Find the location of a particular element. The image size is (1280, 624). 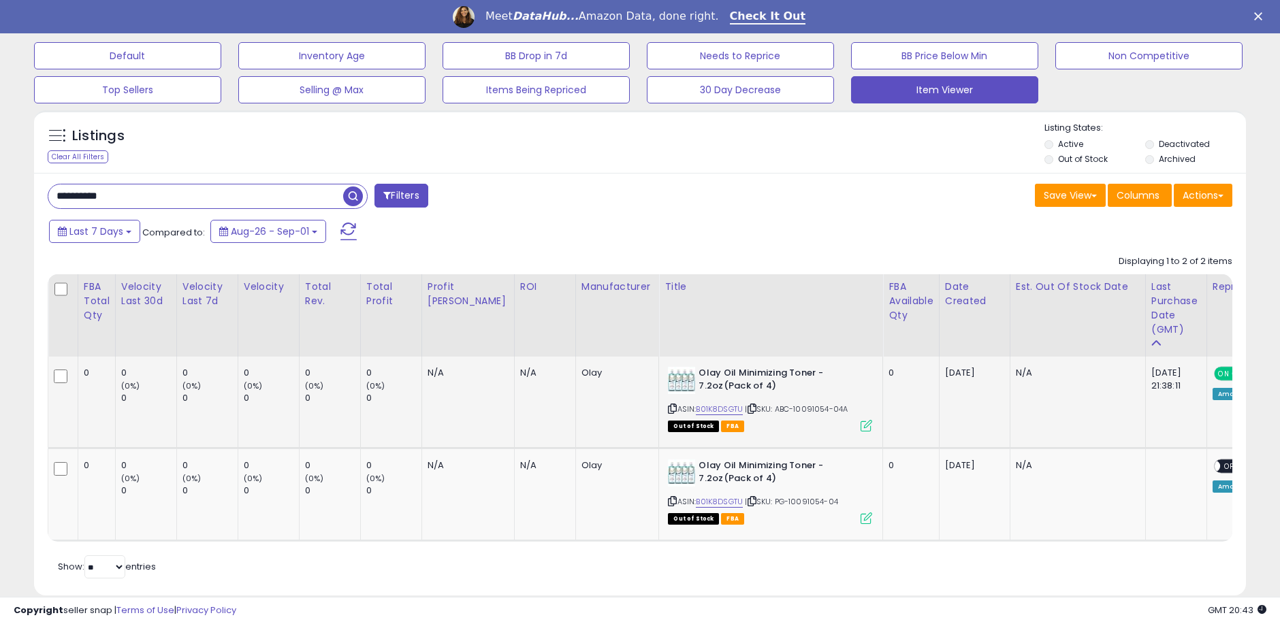

a: B01K8DSGTU is located at coordinates (719, 502).